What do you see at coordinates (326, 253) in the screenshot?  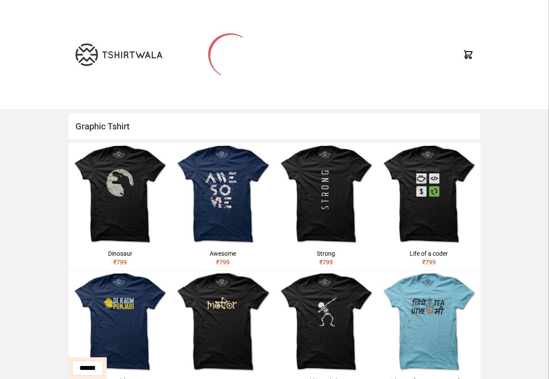 I see `div: Strong` at bounding box center [326, 253].